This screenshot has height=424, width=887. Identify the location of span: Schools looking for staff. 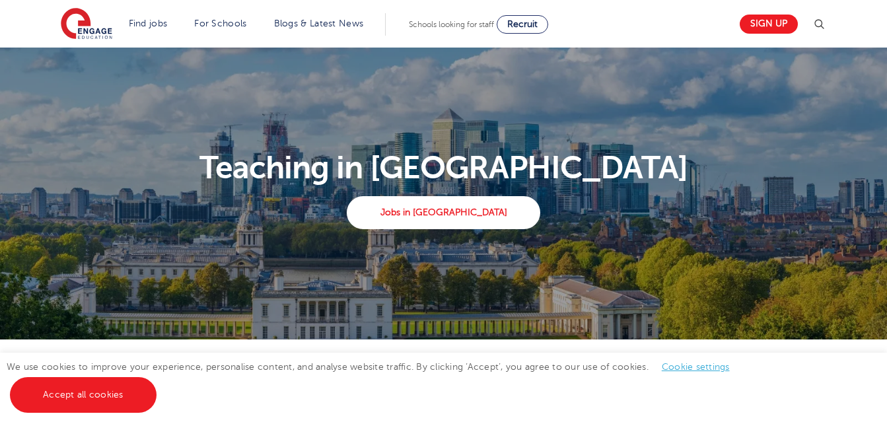
(451, 24).